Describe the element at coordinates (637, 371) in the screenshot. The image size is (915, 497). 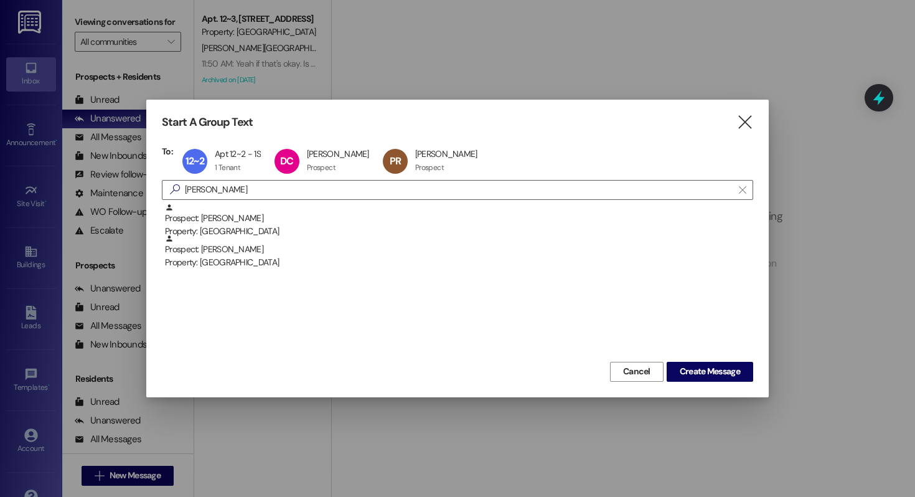
I see `span: Cancel` at that location.